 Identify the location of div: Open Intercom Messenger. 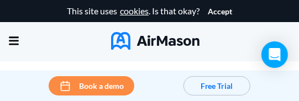
(275, 55).